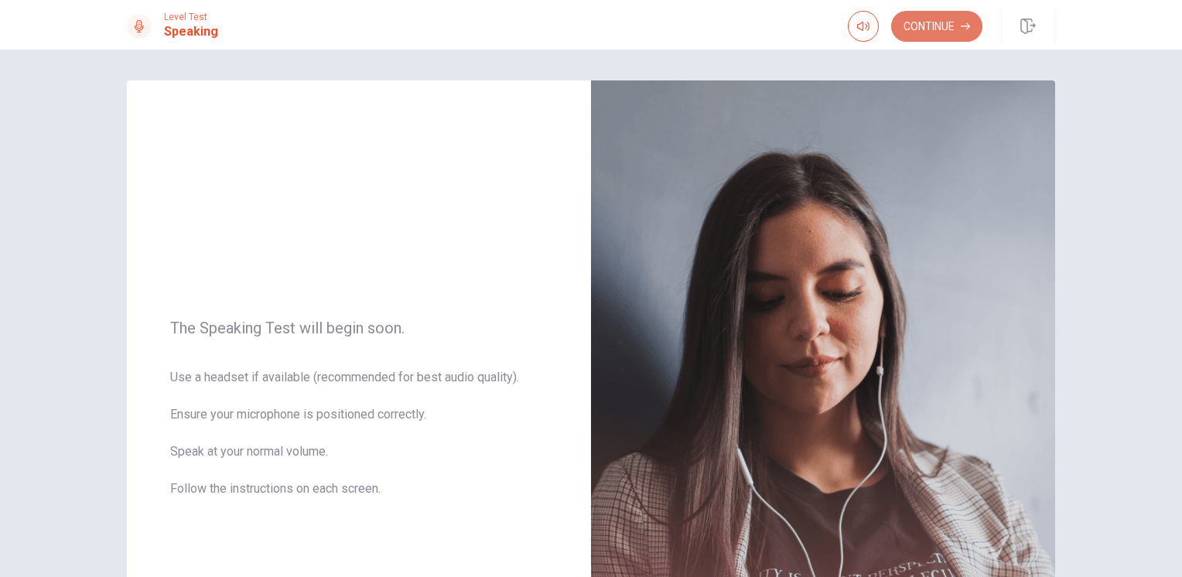  What do you see at coordinates (359, 328) in the screenshot?
I see `span: The Speaking Test will begin soon.` at bounding box center [359, 328].